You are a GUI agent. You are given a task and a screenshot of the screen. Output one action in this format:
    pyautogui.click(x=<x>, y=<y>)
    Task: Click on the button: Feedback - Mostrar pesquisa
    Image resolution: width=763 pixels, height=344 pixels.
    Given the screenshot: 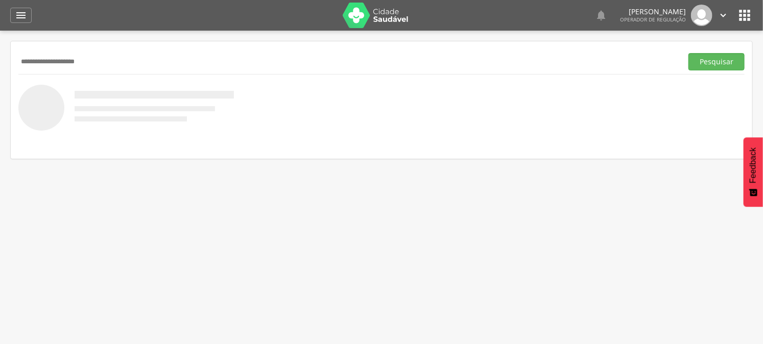 What is the action you would take?
    pyautogui.click(x=754, y=172)
    